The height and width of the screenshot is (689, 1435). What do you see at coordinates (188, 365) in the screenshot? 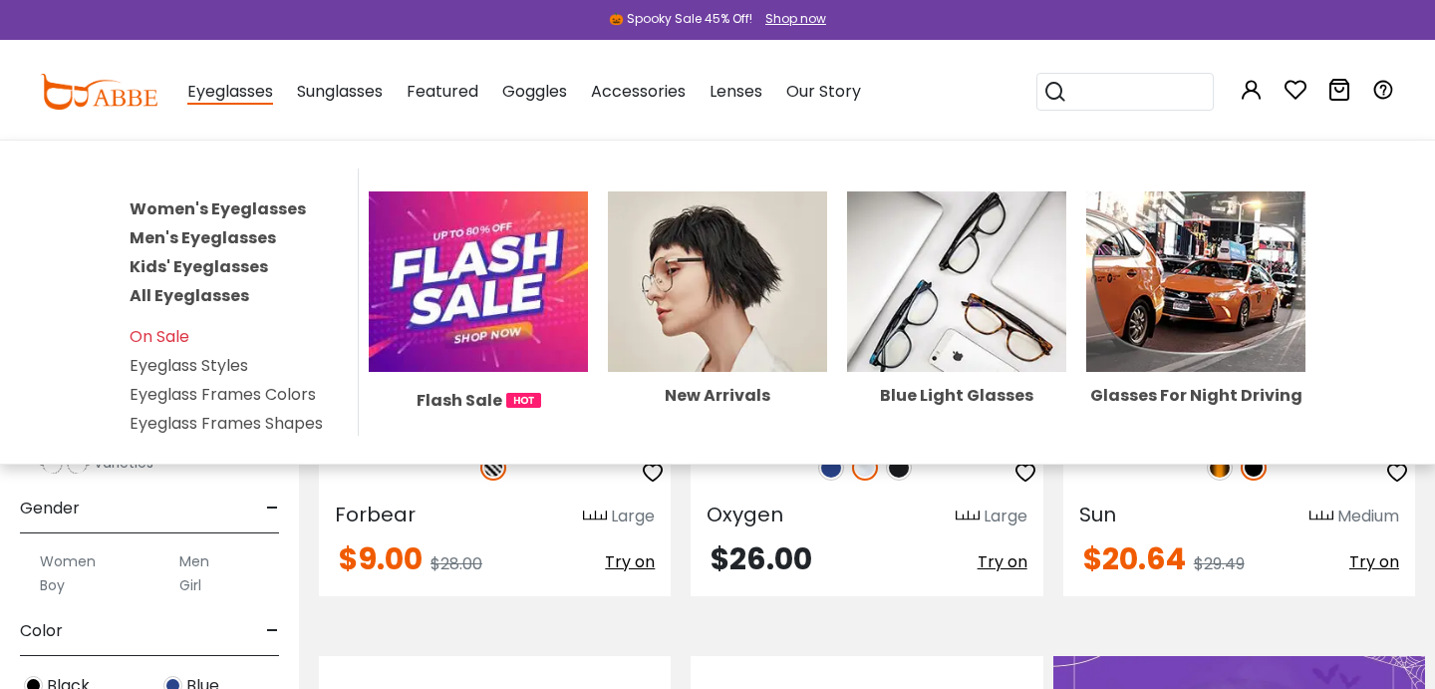
I see `a: Eyeglass Styles` at bounding box center [188, 365].